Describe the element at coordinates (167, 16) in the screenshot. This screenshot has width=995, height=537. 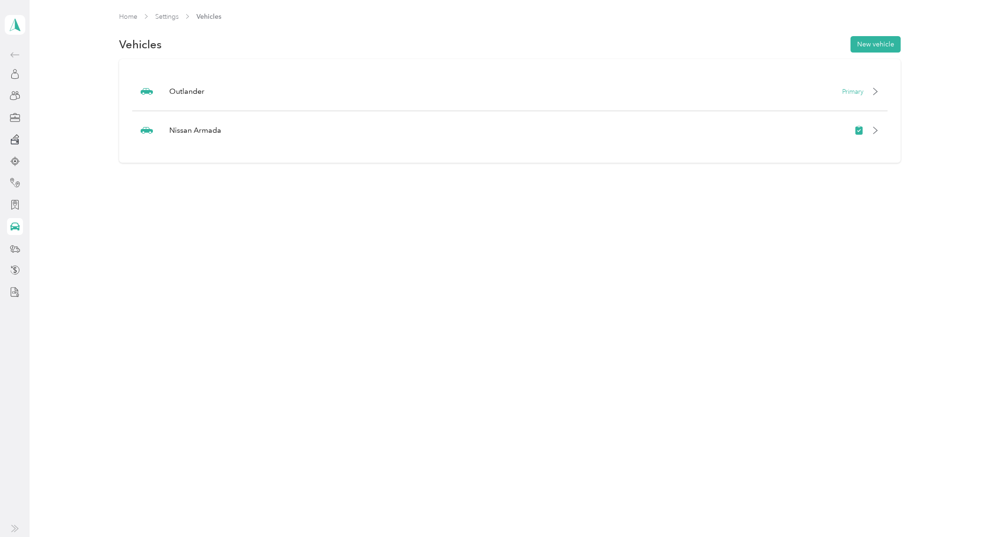
I see `a: Settings` at that location.